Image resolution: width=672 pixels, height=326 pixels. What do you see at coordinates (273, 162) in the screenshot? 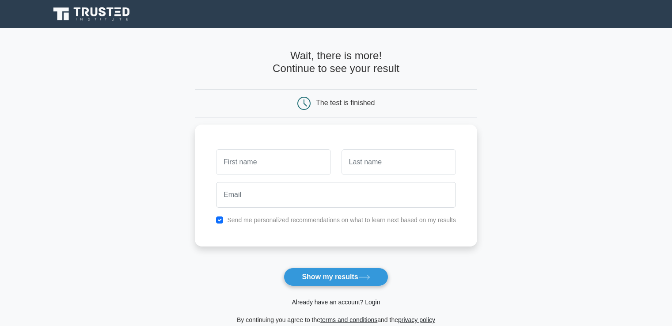
I see `input: First name` at bounding box center [273, 162].